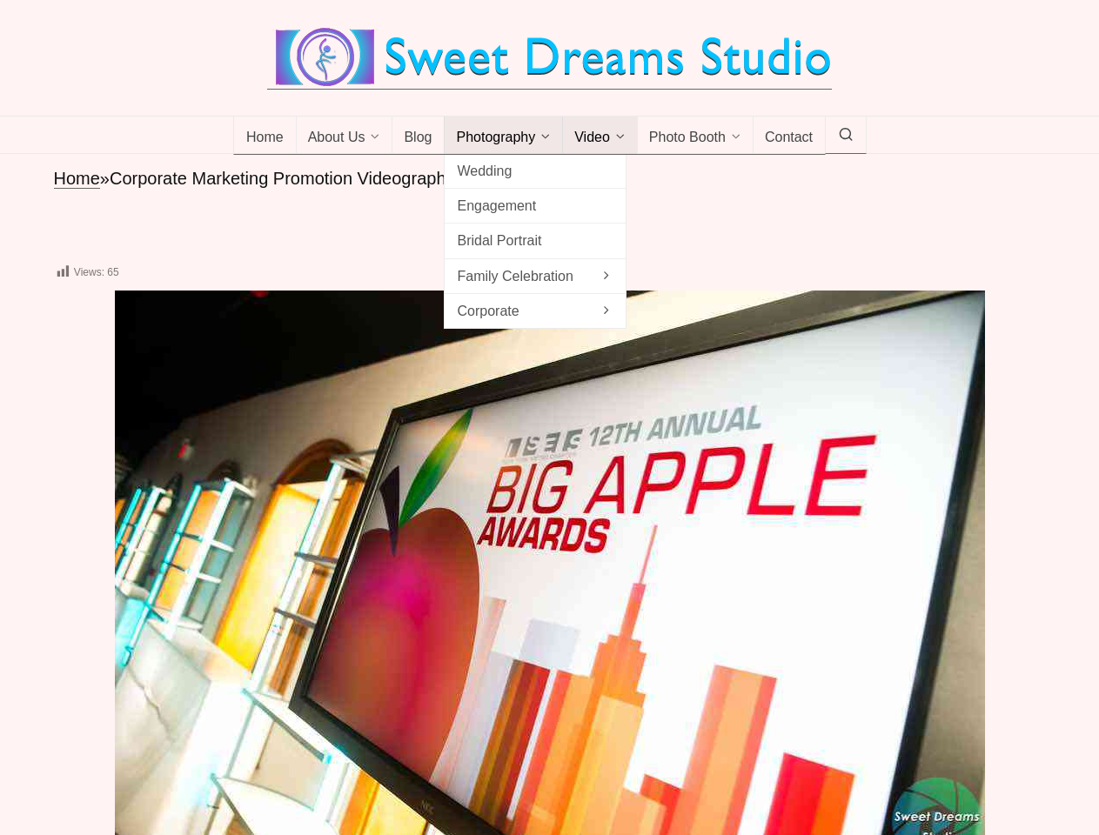 Image resolution: width=1099 pixels, height=835 pixels. I want to click on span: Corporate, so click(535, 311).